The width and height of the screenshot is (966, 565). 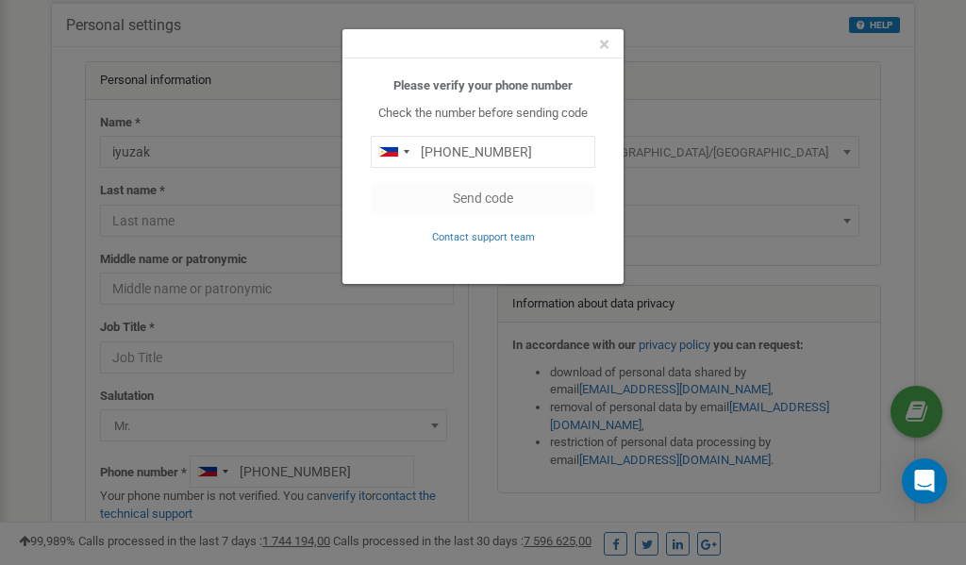 What do you see at coordinates (483, 152) in the screenshot?
I see `input: 0905 123 4567` at bounding box center [483, 152].